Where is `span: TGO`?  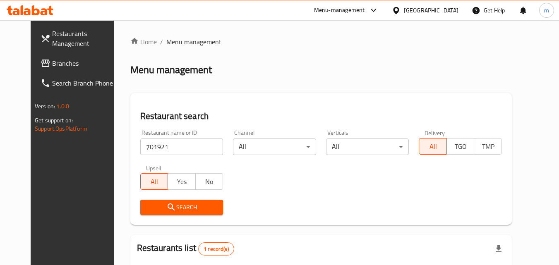
span: TGO is located at coordinates (461, 147).